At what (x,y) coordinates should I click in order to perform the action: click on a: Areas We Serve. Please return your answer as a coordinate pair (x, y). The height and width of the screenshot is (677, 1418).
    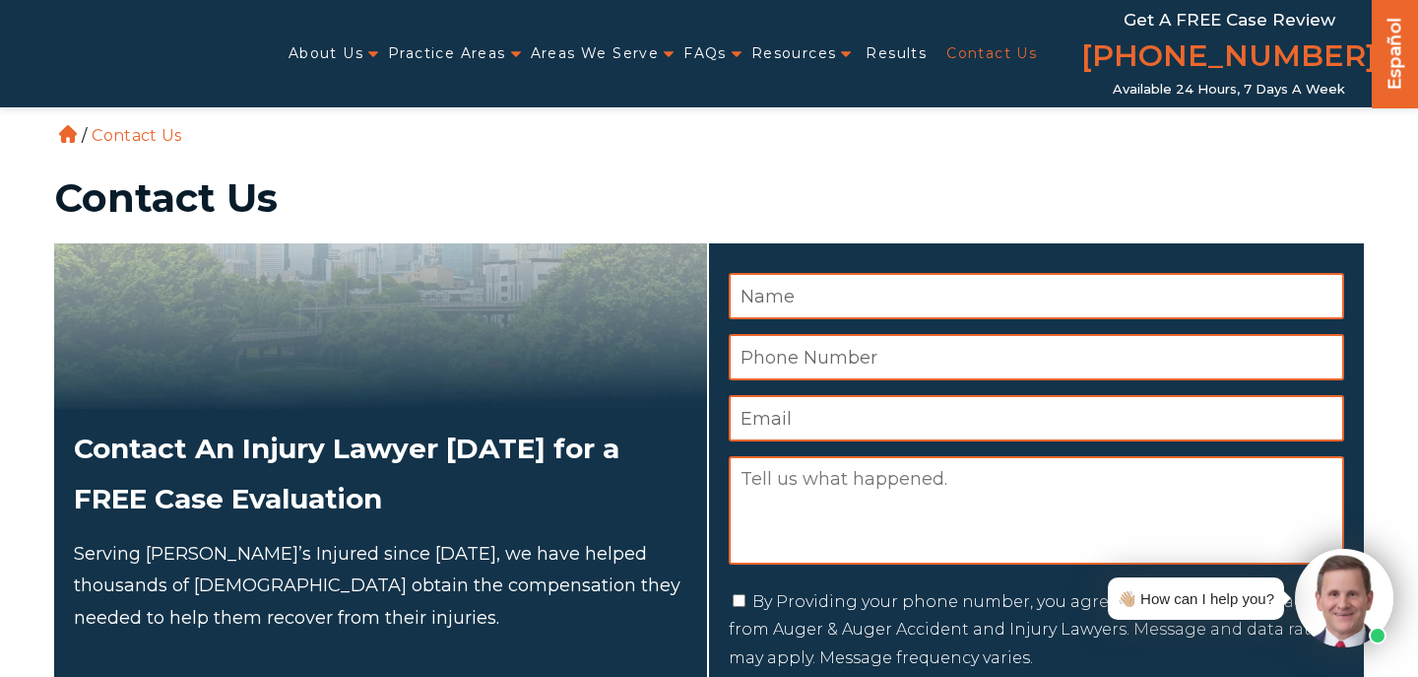
    Looking at the image, I should click on (595, 53).